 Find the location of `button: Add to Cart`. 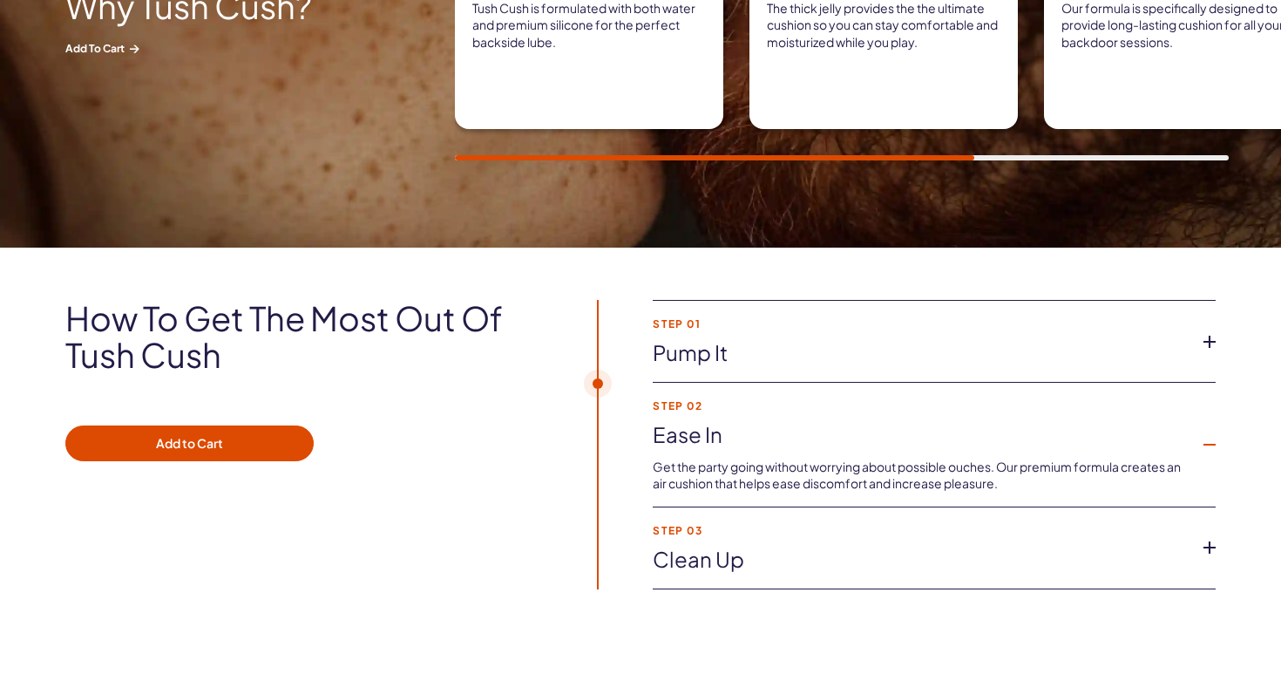

button: Add to Cart is located at coordinates (189, 444).